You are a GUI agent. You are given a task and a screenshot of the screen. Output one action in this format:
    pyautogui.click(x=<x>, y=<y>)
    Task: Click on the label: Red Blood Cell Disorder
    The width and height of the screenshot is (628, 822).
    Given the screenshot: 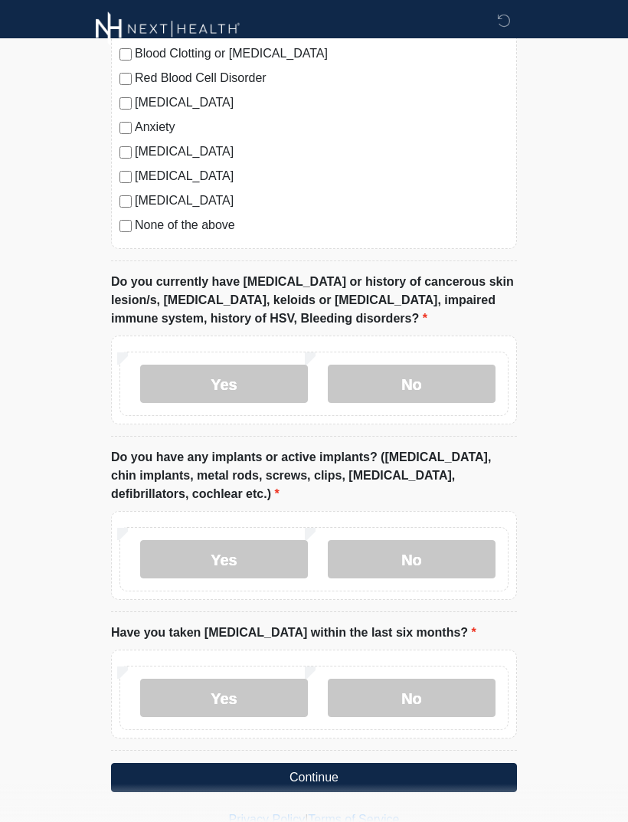 What is the action you would take?
    pyautogui.click(x=322, y=78)
    